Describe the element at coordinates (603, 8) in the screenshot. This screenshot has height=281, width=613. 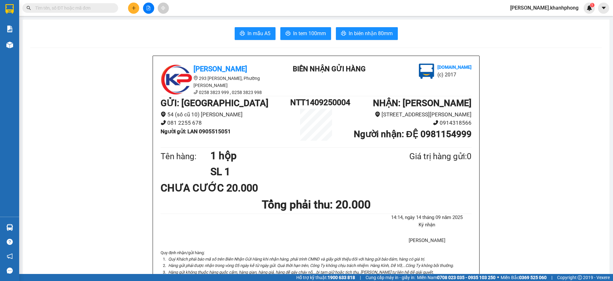
I see `button: caret-down` at that location.